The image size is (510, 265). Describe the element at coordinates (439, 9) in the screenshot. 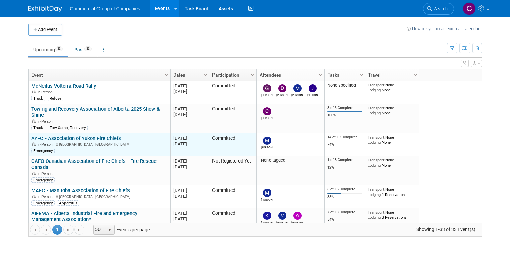

I see `a: Search` at that location.